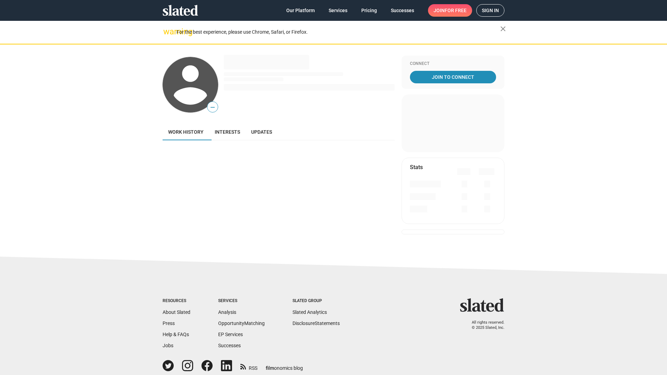  What do you see at coordinates (316, 324) in the screenshot?
I see `a: DisclosureStatements` at bounding box center [316, 324].